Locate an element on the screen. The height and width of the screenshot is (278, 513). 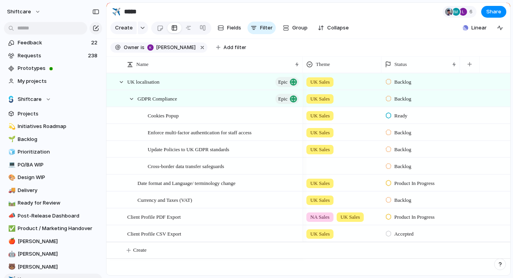
span: Date format and Language/ terminology change is located at coordinates (186, 183).